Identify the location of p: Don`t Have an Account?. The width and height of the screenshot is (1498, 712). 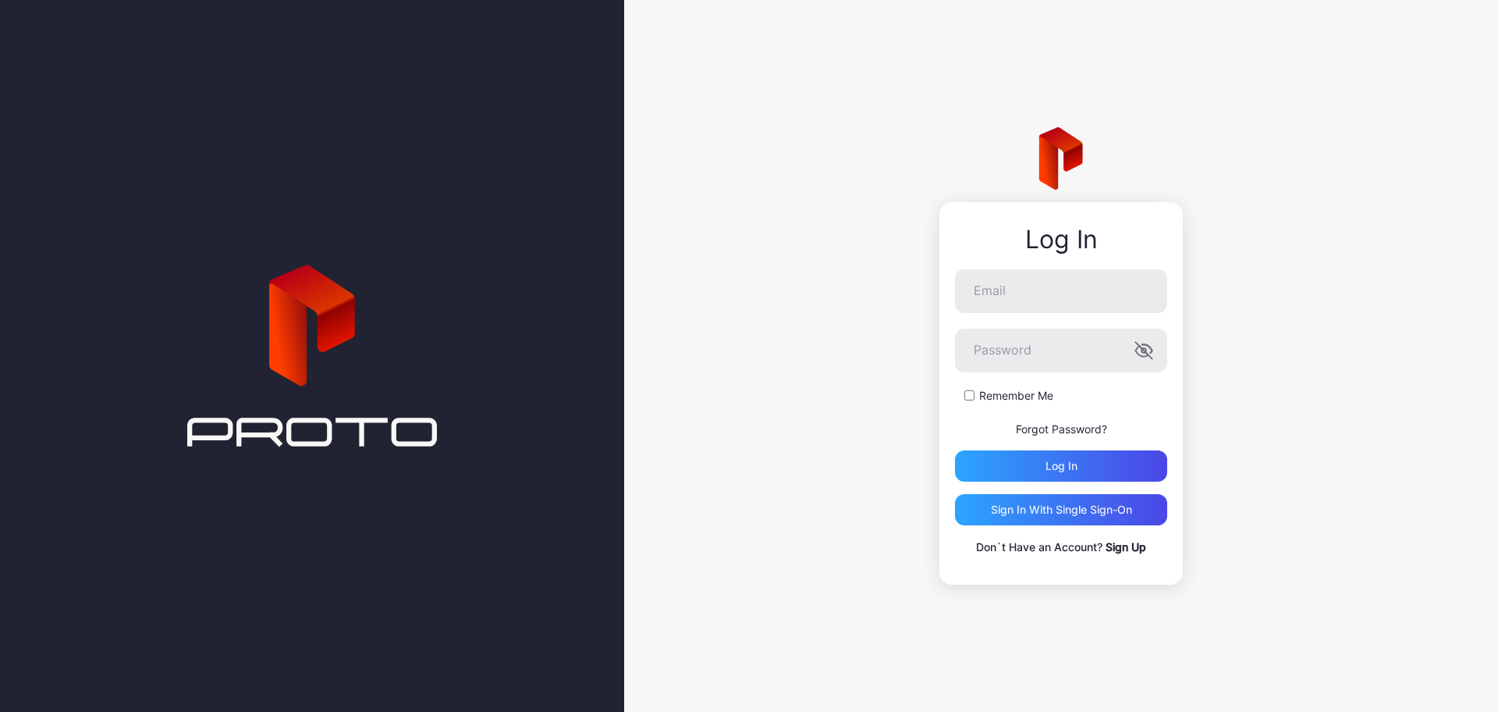
(1061, 547).